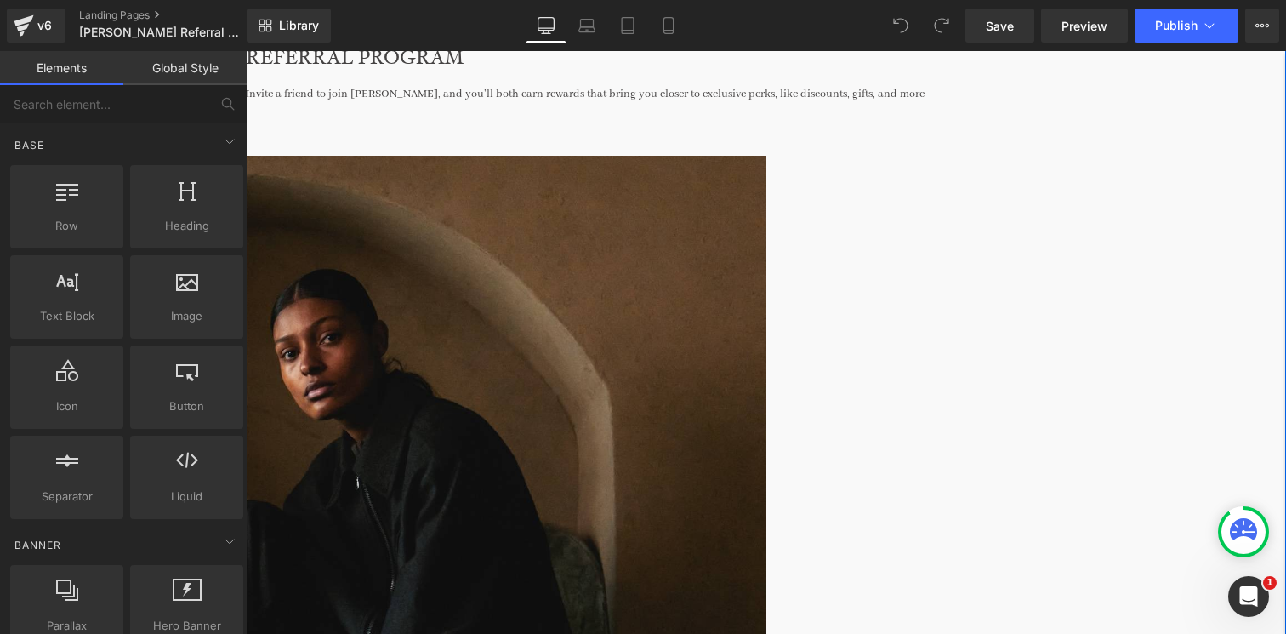 The width and height of the screenshot is (1286, 634). What do you see at coordinates (1186, 26) in the screenshot?
I see `button: Publish` at bounding box center [1186, 26].